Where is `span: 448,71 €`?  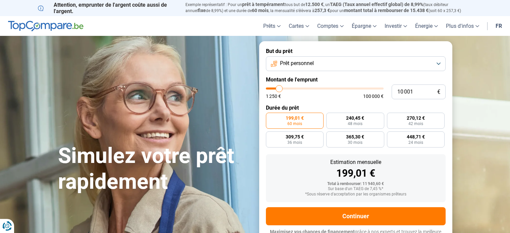
span: 448,71 € is located at coordinates (416, 137).